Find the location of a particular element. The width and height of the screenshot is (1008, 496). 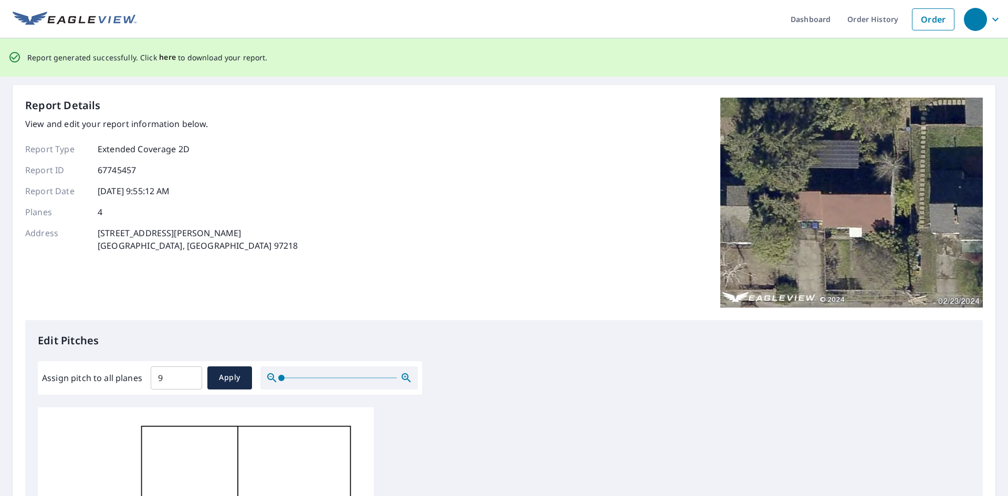

p: Report generated successfully. Click to download your report. is located at coordinates (148, 57).